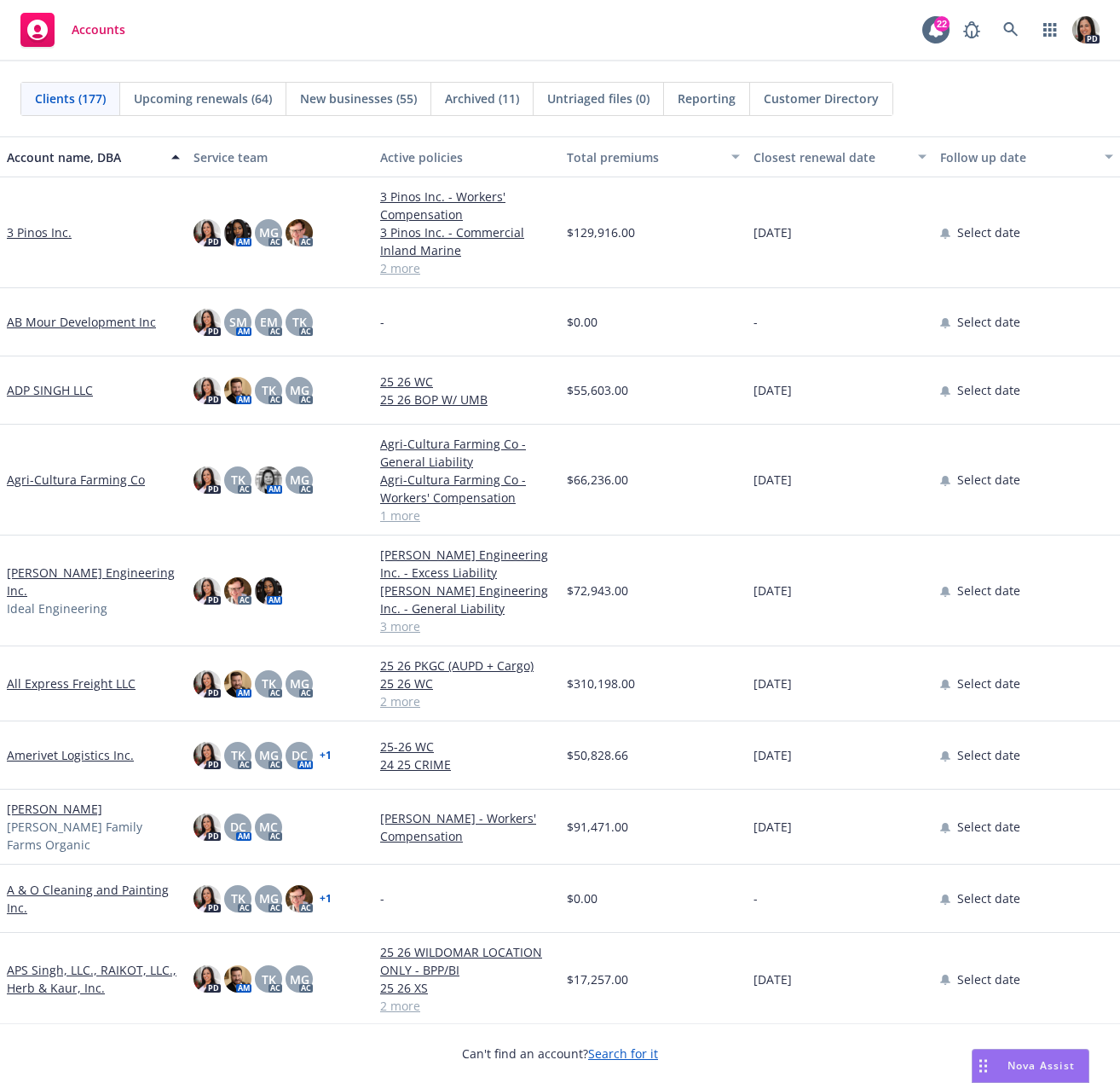 The image size is (1120, 1083). I want to click on div: 22, so click(942, 24).